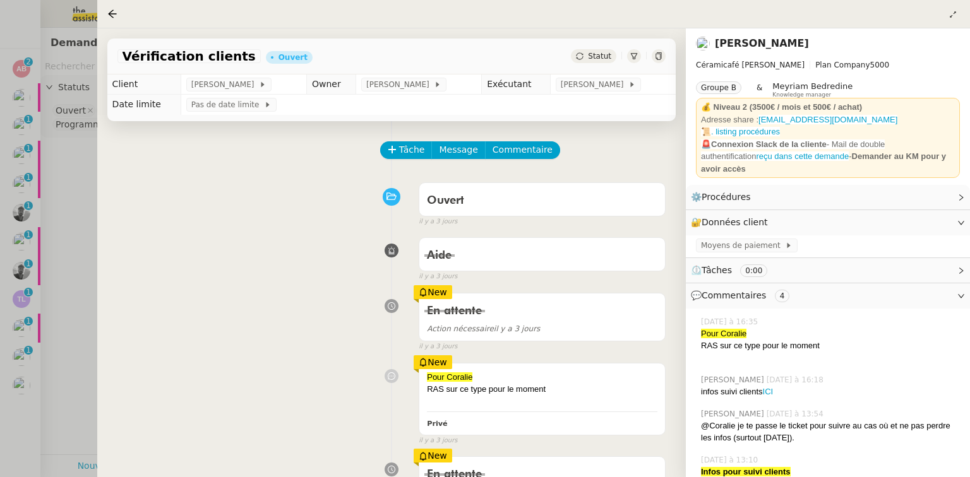 The width and height of the screenshot is (970, 477). Describe the element at coordinates (437, 424) in the screenshot. I see `b: Privé` at that location.